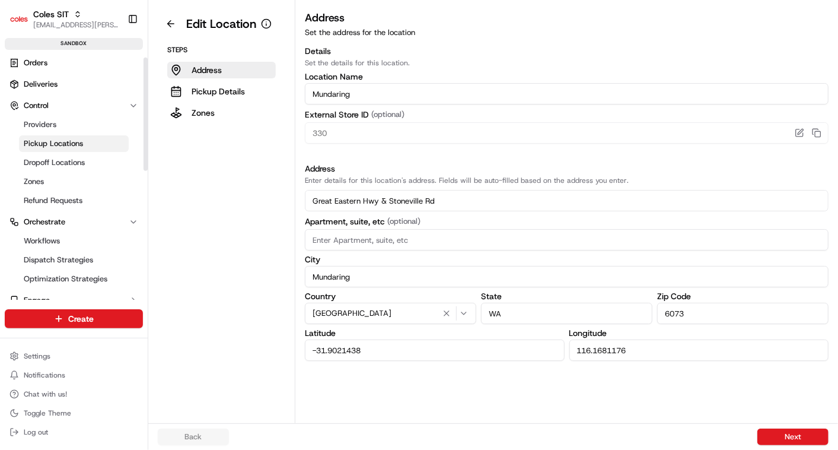  Describe the element at coordinates (74, 181) in the screenshot. I see `a: Zones` at that location.